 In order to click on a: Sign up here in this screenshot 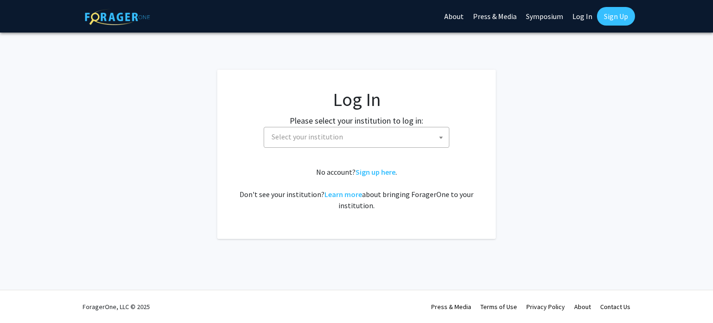, I will do `click(376, 172)`.